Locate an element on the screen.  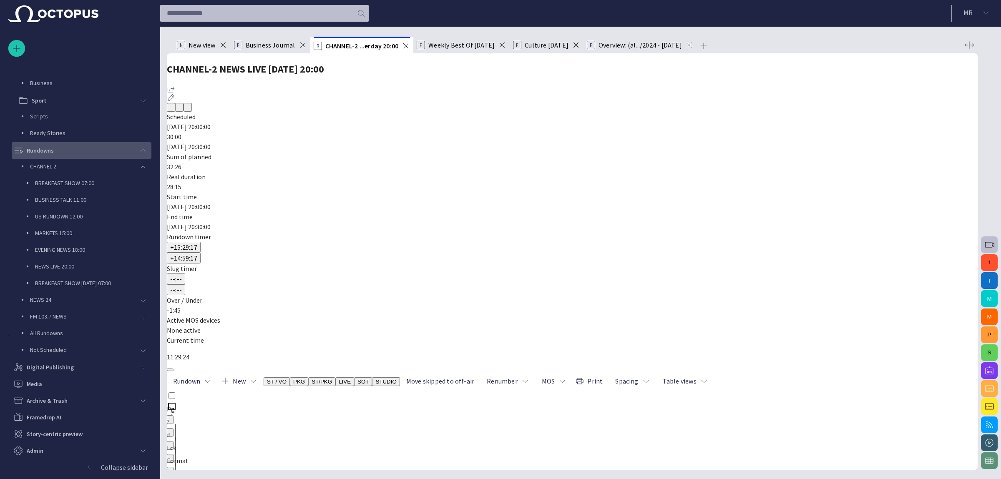
button: MOS is located at coordinates (552, 381).